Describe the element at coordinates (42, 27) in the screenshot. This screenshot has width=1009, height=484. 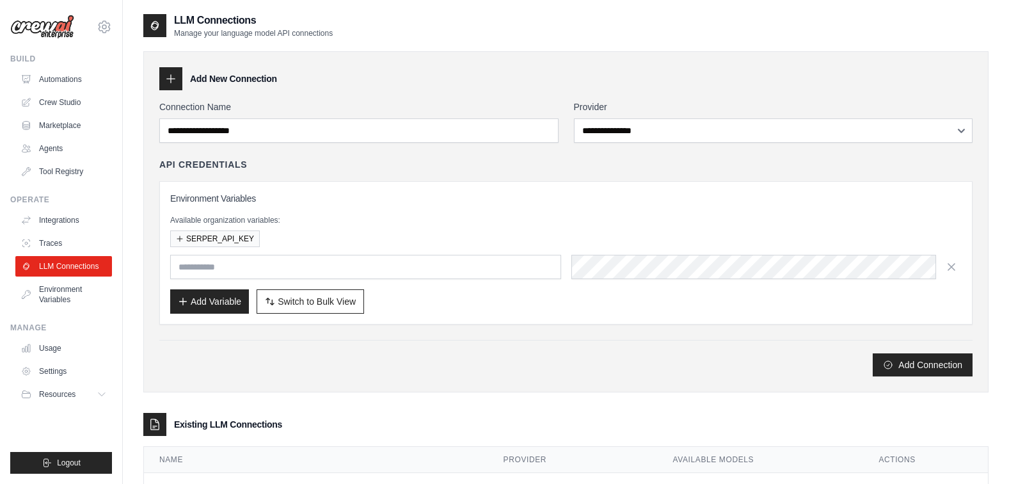
I see `img: Logo` at that location.